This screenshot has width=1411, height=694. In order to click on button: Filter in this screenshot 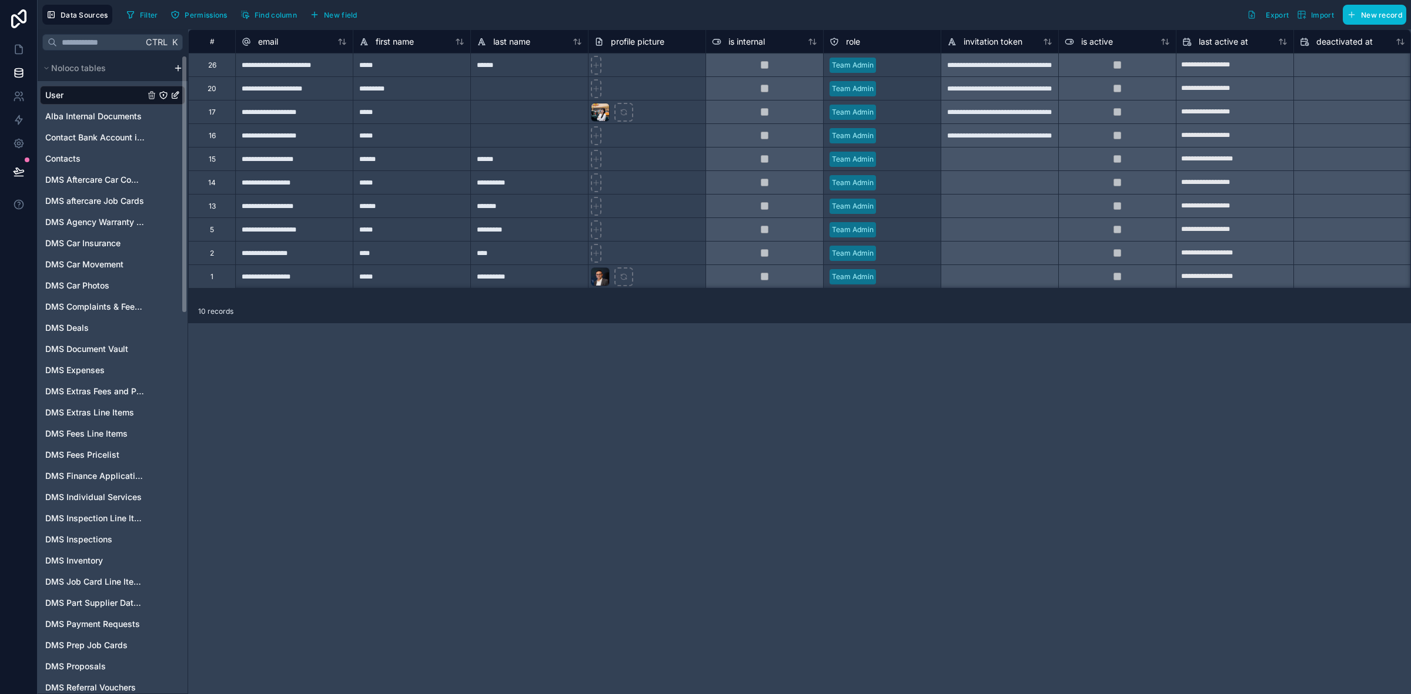, I will do `click(142, 15)`.